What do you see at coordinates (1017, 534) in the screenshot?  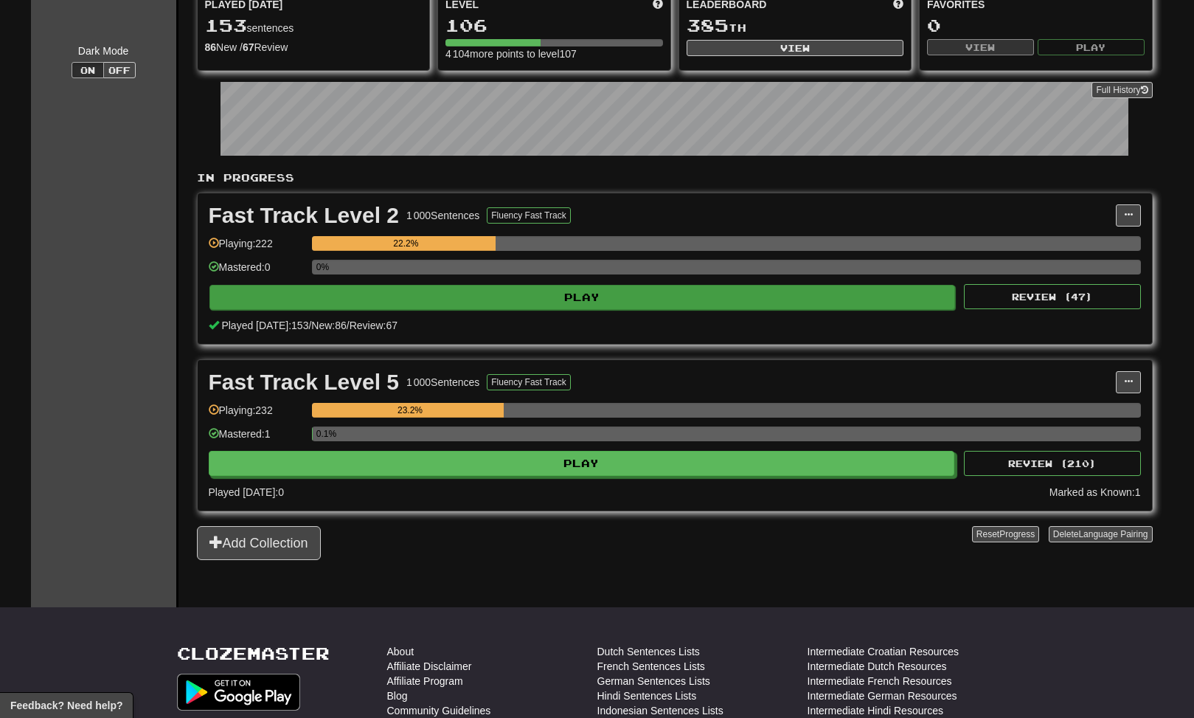 I see `span: Progress` at bounding box center [1017, 534].